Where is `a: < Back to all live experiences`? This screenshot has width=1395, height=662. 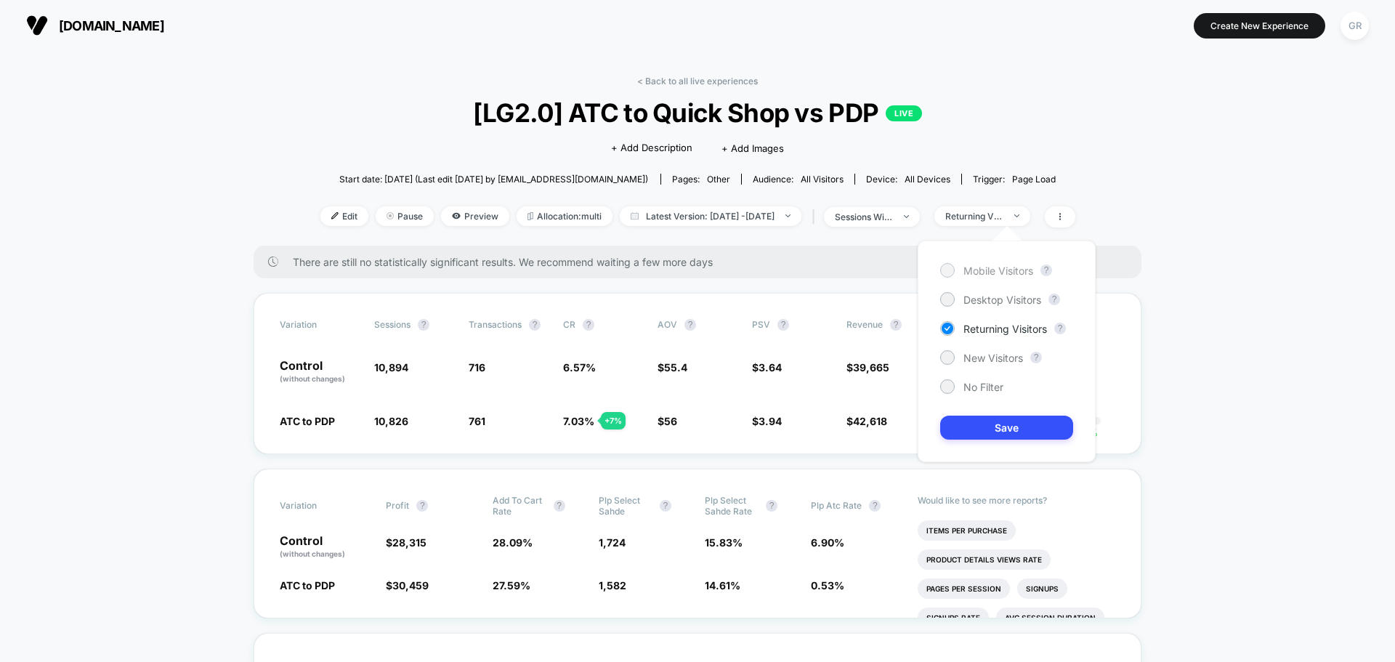
a: < Back to all live experiences is located at coordinates (697, 81).